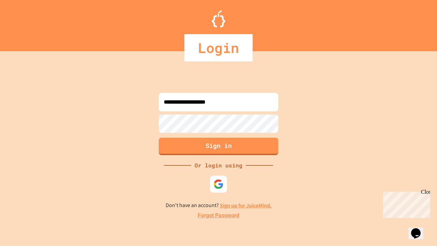  I want to click on button: Sign in, so click(219, 146).